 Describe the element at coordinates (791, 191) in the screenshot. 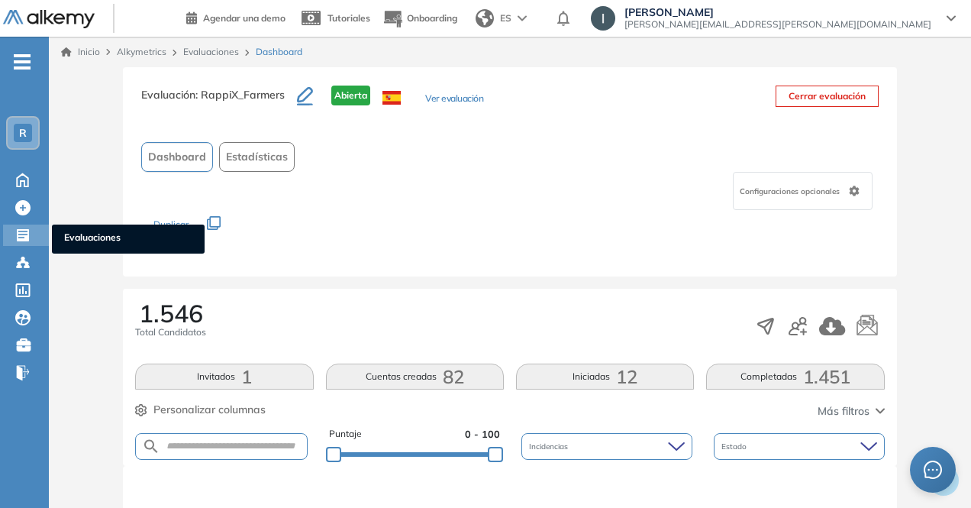

I see `span: Configuraciones opcionales` at that location.